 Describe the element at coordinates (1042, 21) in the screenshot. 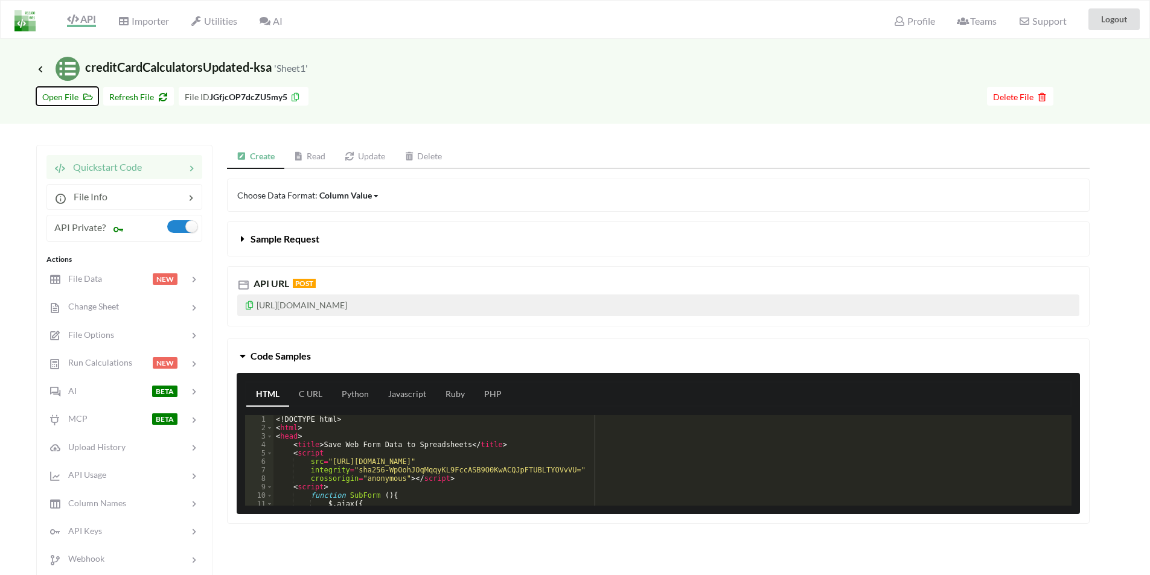

I see `span: Support` at that location.